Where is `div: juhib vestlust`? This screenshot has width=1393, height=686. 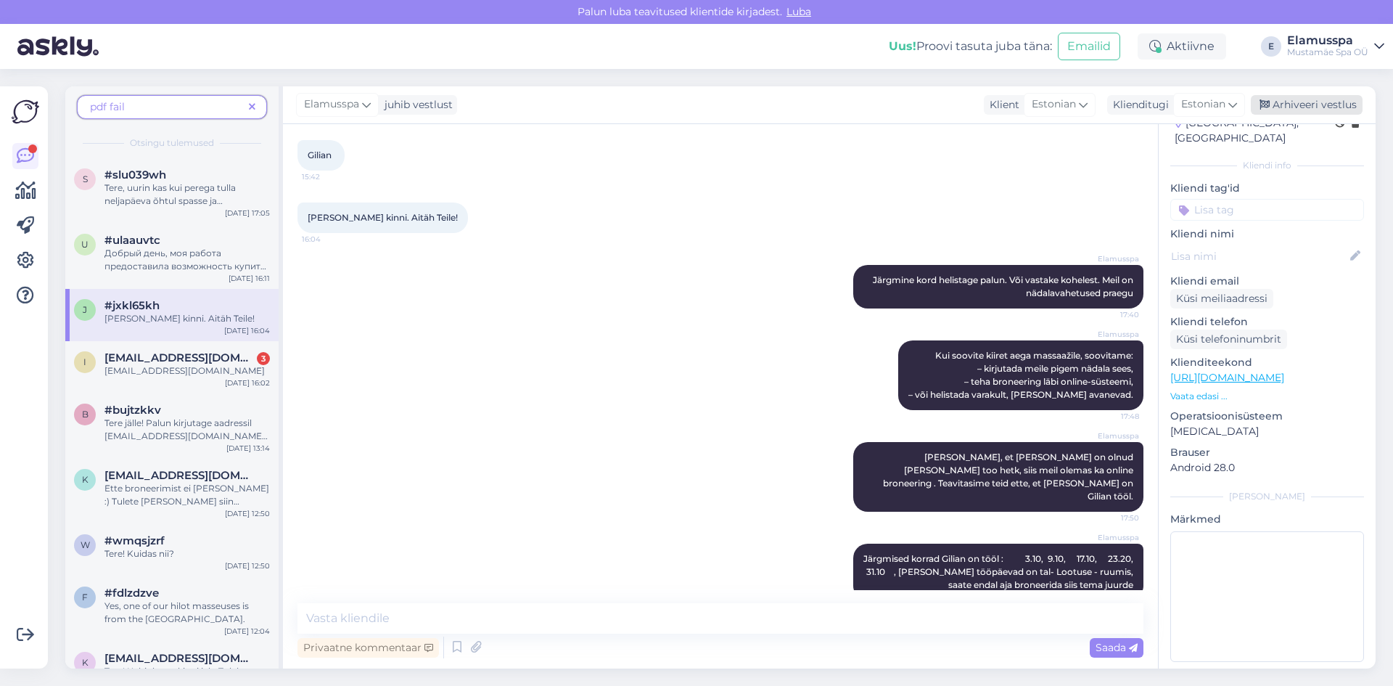 div: juhib vestlust is located at coordinates (416, 104).